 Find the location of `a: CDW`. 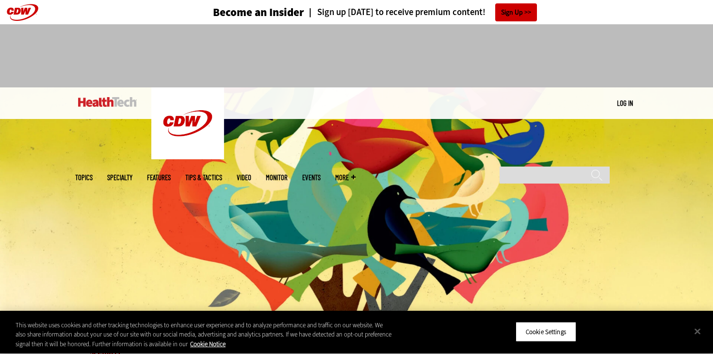

a: CDW is located at coordinates (188, 156).